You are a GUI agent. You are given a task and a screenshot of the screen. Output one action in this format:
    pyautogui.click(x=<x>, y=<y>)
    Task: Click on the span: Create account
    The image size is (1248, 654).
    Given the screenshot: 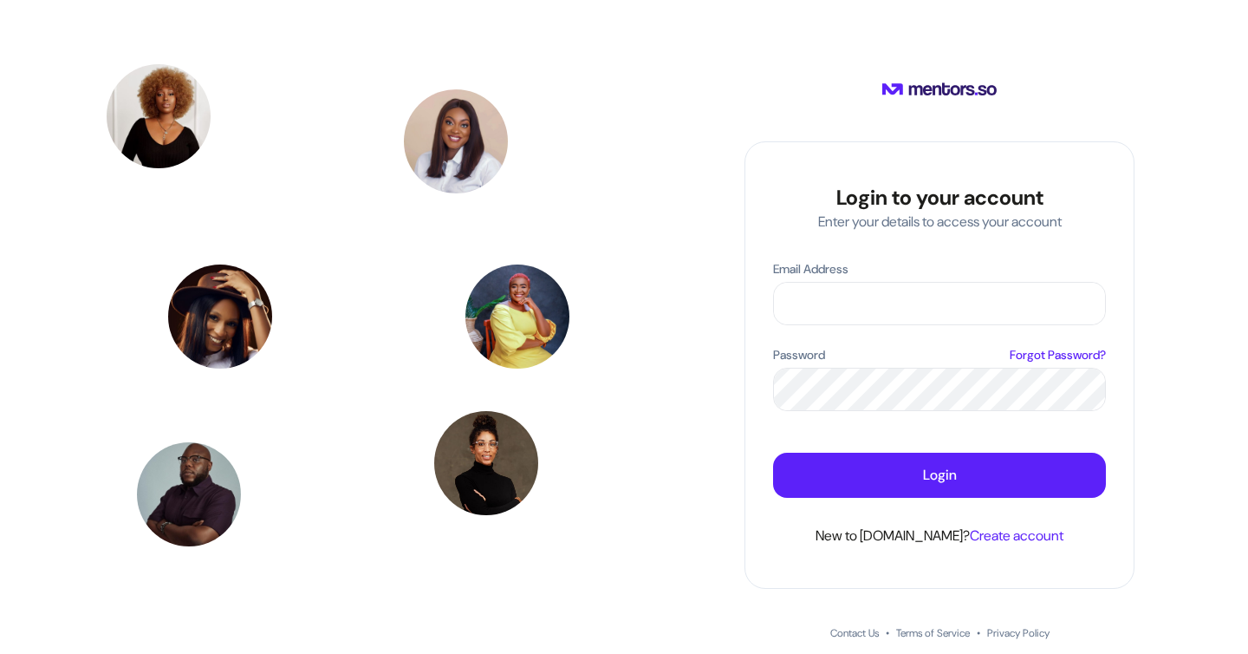 What is the action you would take?
    pyautogui.click(x=1017, y=535)
    